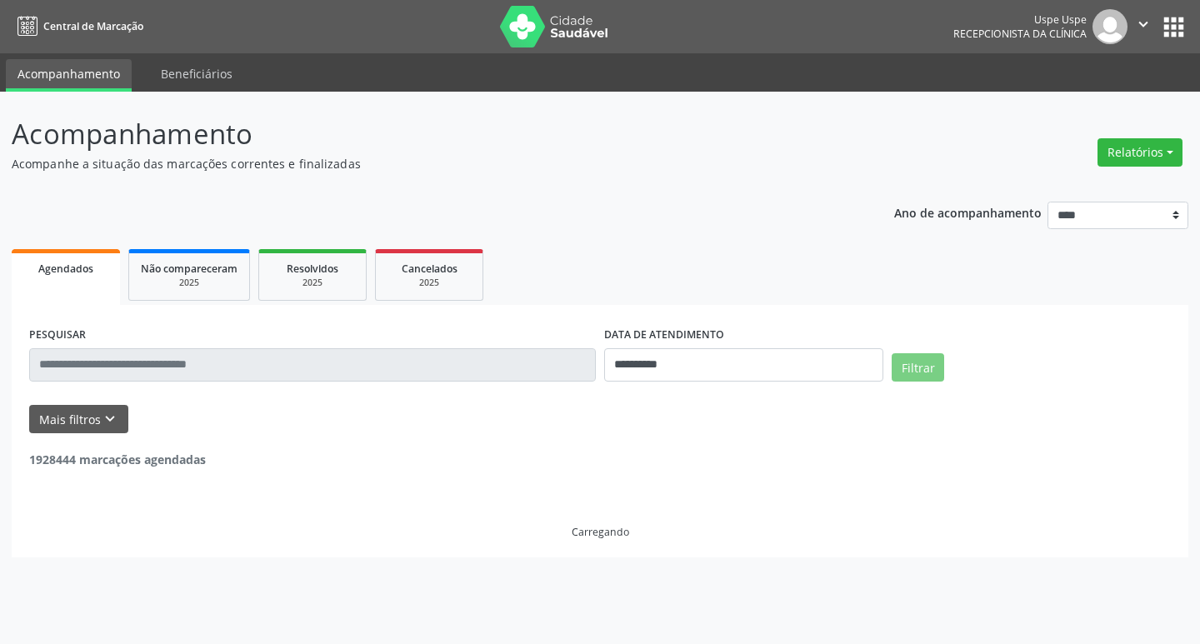 This screenshot has height=644, width=1200. What do you see at coordinates (1020, 19) in the screenshot?
I see `div: Uspe Uspe` at bounding box center [1020, 19].